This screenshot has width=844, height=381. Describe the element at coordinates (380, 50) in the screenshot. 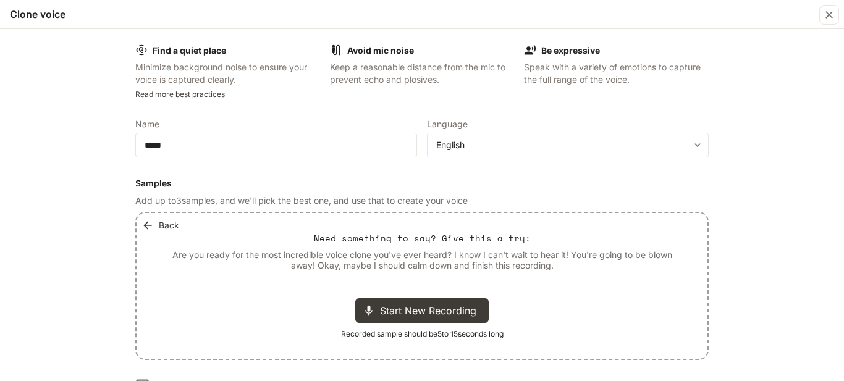

I see `b: Avoid mic noise` at that location.